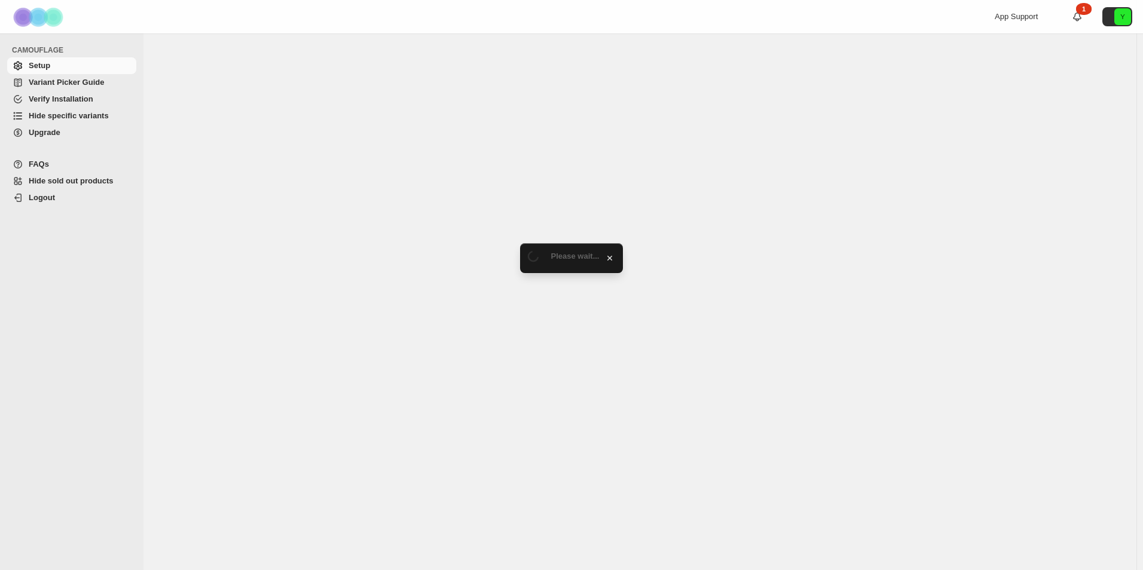 The width and height of the screenshot is (1143, 570). I want to click on a: Variant Picker Guide, so click(72, 82).